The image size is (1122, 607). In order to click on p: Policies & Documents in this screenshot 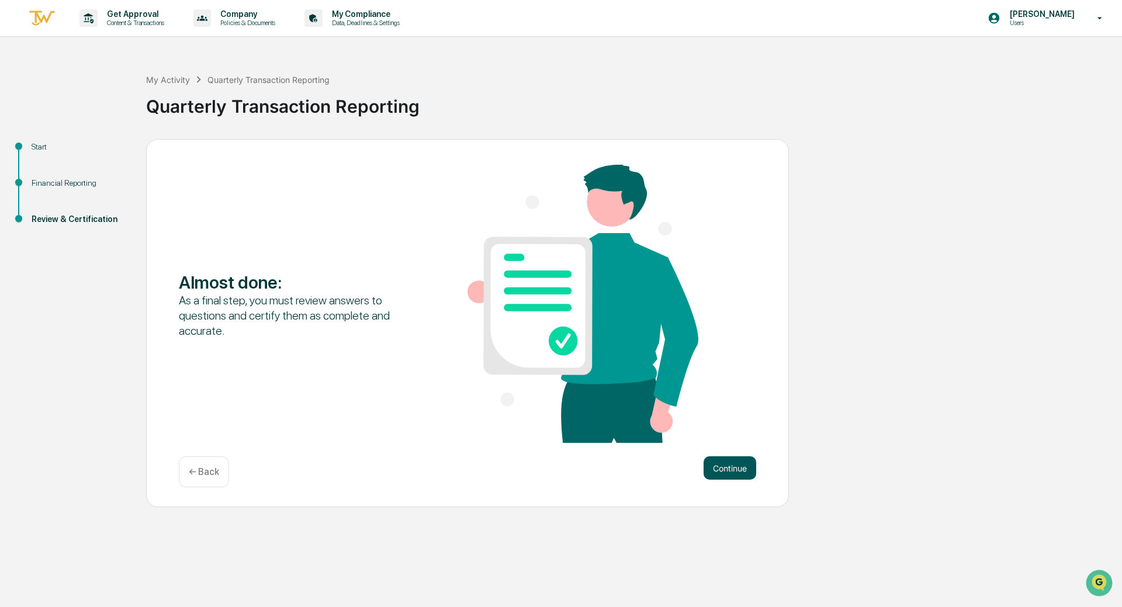, I will do `click(246, 23)`.